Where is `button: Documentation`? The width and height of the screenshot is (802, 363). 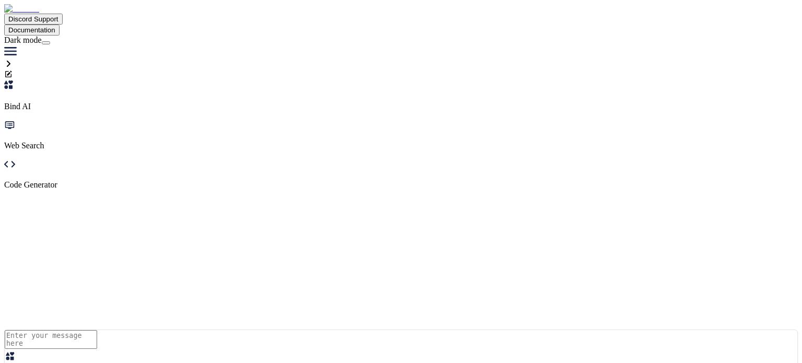
button: Documentation is located at coordinates (32, 30).